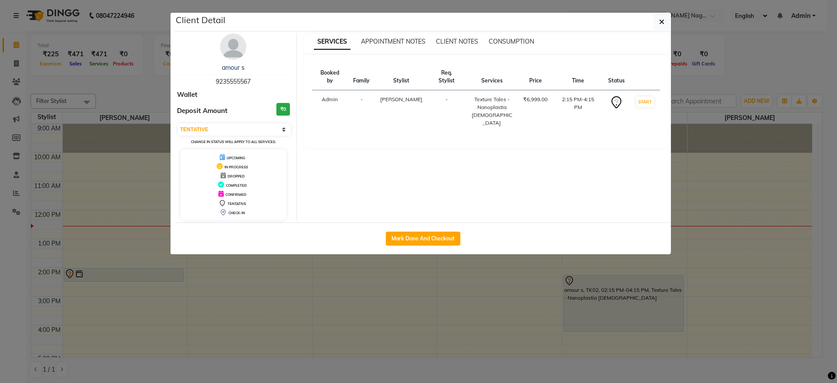  Describe the element at coordinates (332, 42) in the screenshot. I see `span: SERVICES` at that location.